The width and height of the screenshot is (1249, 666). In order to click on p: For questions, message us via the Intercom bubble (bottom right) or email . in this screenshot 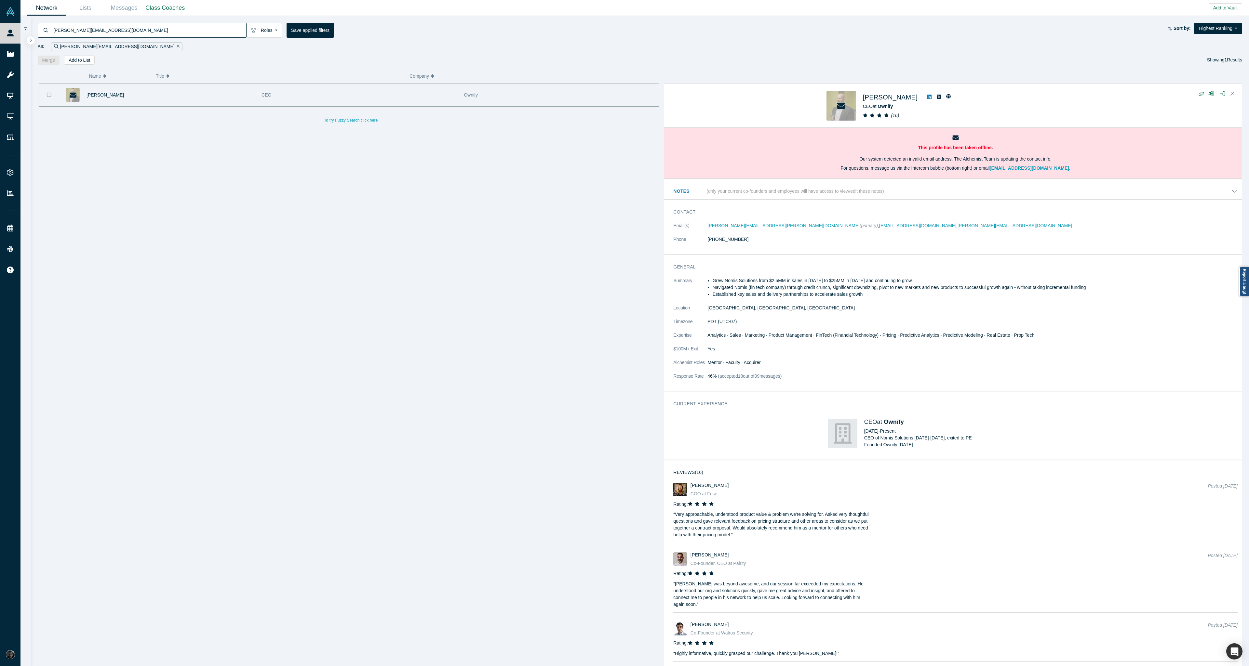, I will do `click(955, 168)`.